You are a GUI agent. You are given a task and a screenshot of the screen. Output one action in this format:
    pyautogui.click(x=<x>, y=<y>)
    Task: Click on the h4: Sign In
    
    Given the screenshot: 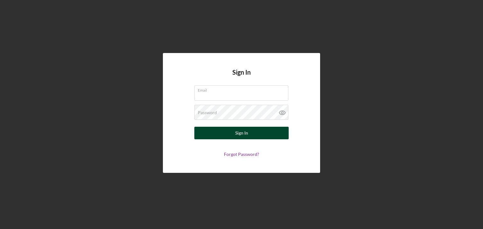 What is the action you would take?
    pyautogui.click(x=241, y=77)
    